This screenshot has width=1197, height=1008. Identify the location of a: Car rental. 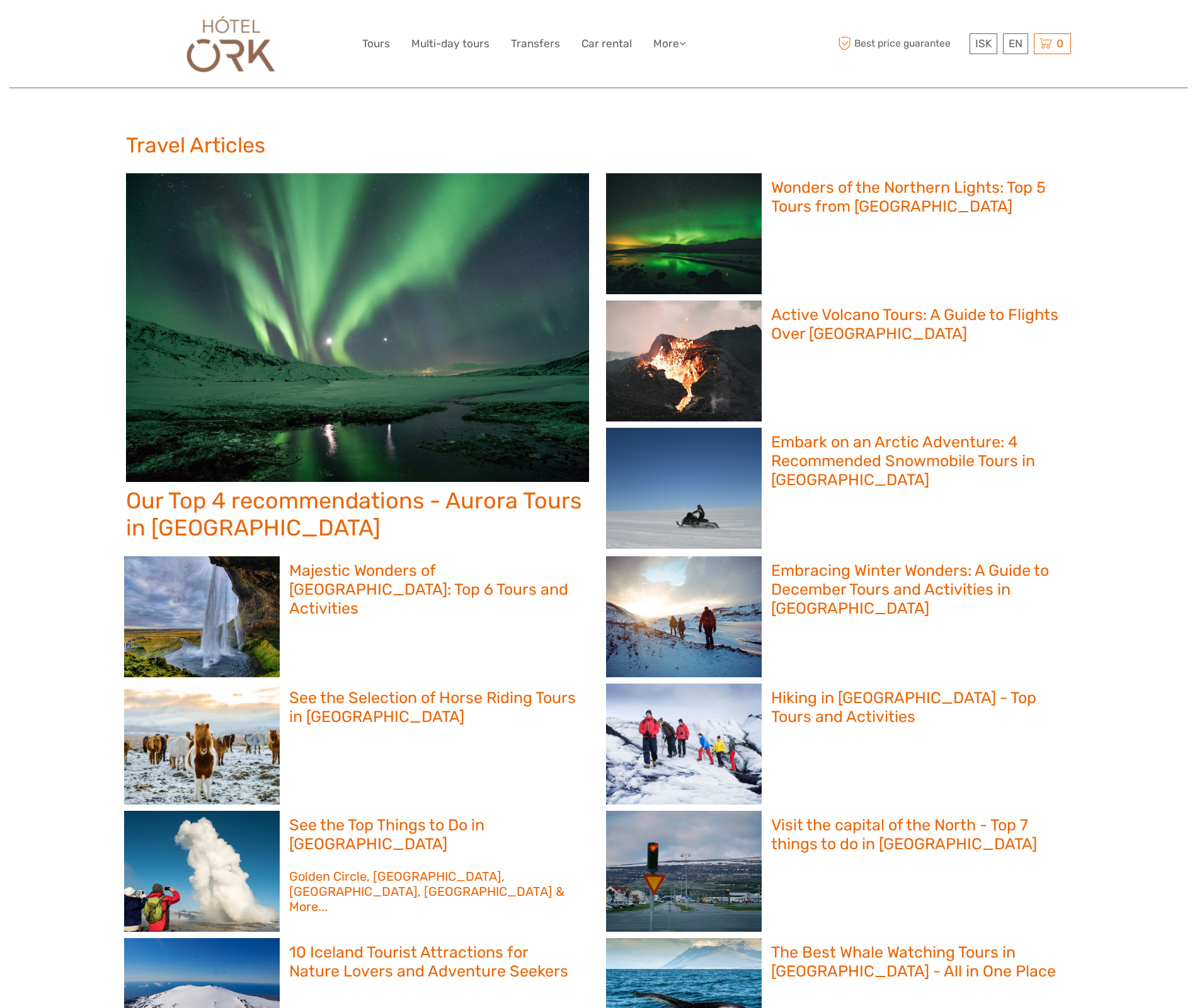
(607, 44).